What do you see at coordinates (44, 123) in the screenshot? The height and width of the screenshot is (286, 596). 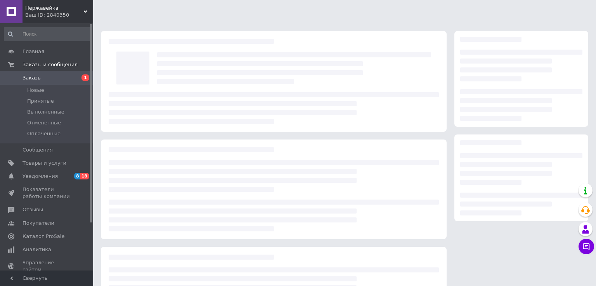 I see `span: Отмененные` at bounding box center [44, 123].